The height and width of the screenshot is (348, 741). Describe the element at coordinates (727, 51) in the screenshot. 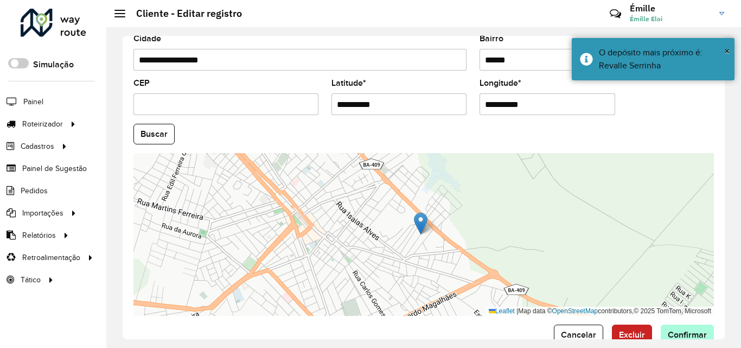

I see `button: Close` at that location.